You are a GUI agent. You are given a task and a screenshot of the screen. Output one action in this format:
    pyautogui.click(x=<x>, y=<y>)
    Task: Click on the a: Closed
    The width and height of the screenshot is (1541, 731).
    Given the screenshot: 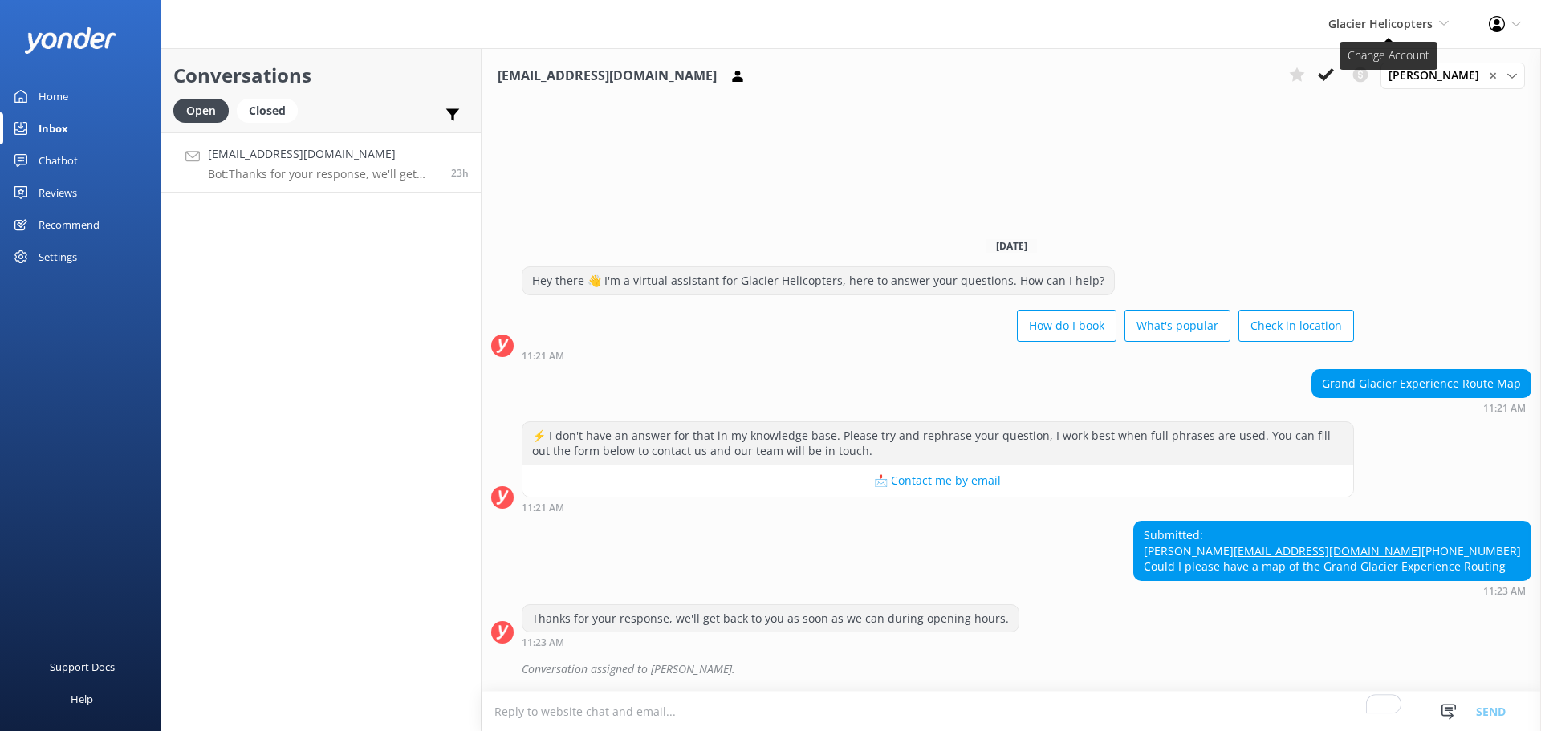 What is the action you would take?
    pyautogui.click(x=271, y=110)
    